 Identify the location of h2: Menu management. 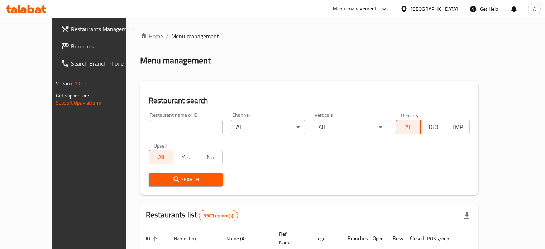
(175, 61).